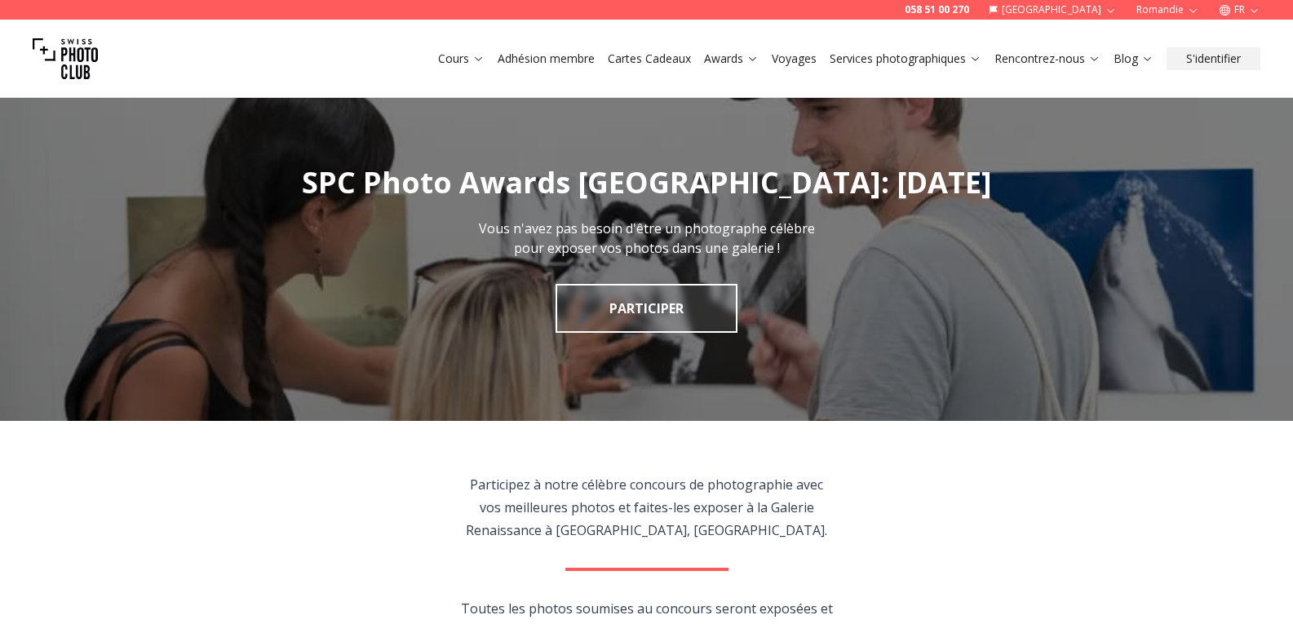  I want to click on p: Vous n'avez pas besoin d'être un photographe célèbre pour exposer vos photos dans une galerie !, so click(647, 238).